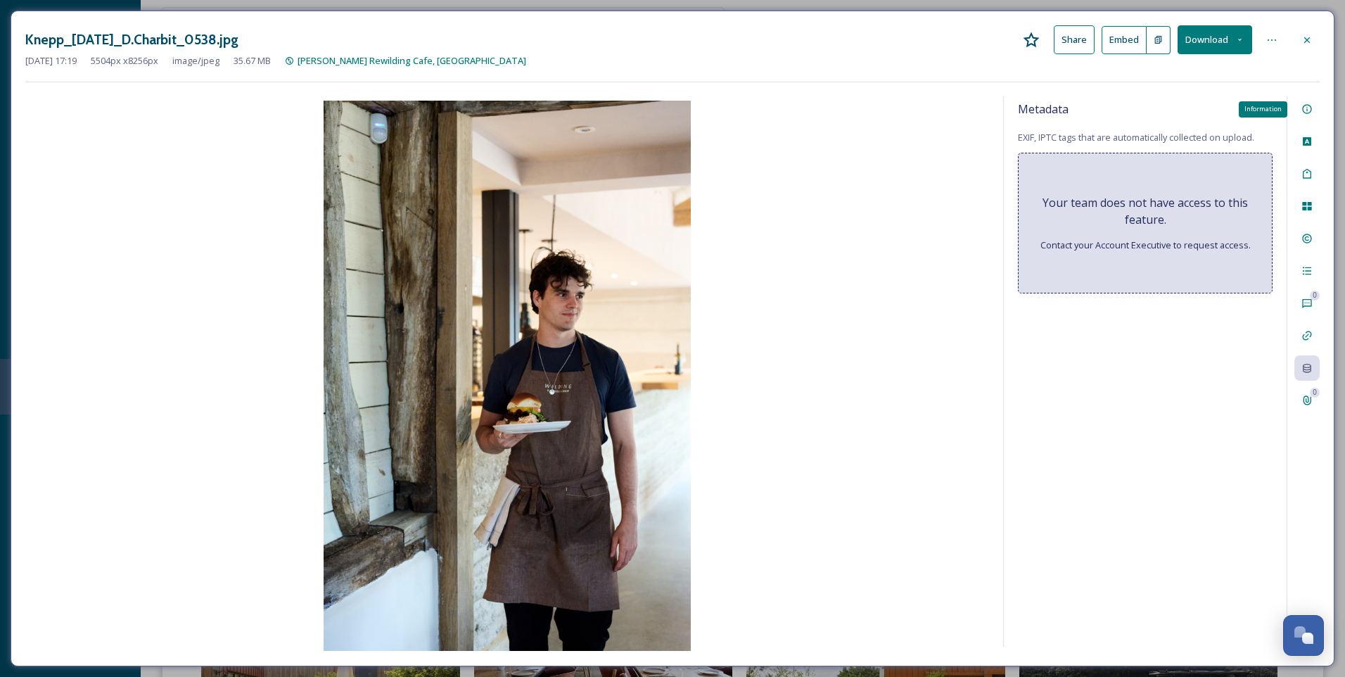  I want to click on button: Share, so click(1074, 39).